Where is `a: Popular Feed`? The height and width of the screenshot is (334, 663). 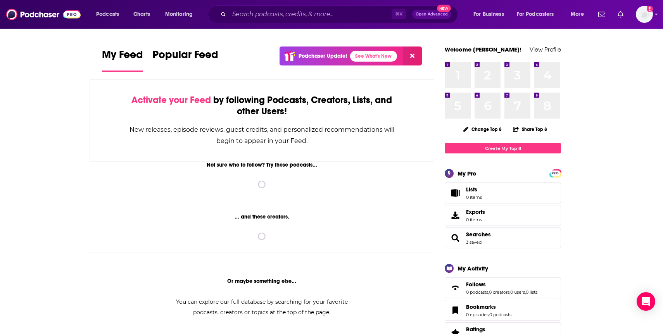 a: Popular Feed is located at coordinates (185, 60).